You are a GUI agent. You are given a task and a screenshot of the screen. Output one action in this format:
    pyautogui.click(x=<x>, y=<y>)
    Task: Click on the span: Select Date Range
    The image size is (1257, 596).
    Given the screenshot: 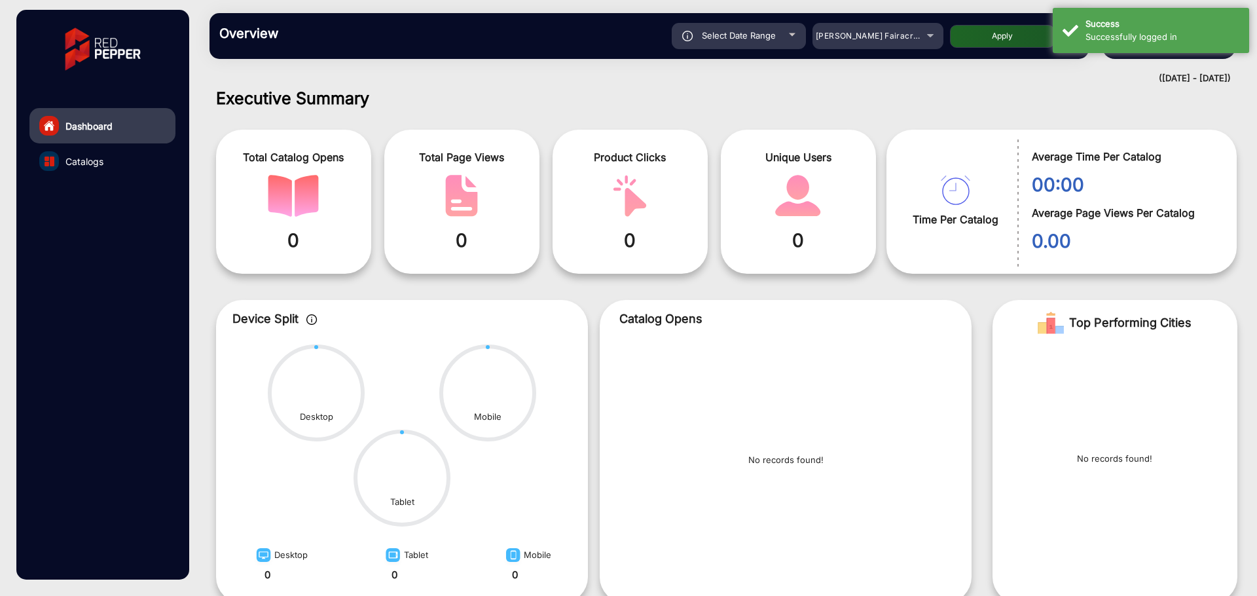 What is the action you would take?
    pyautogui.click(x=738, y=35)
    